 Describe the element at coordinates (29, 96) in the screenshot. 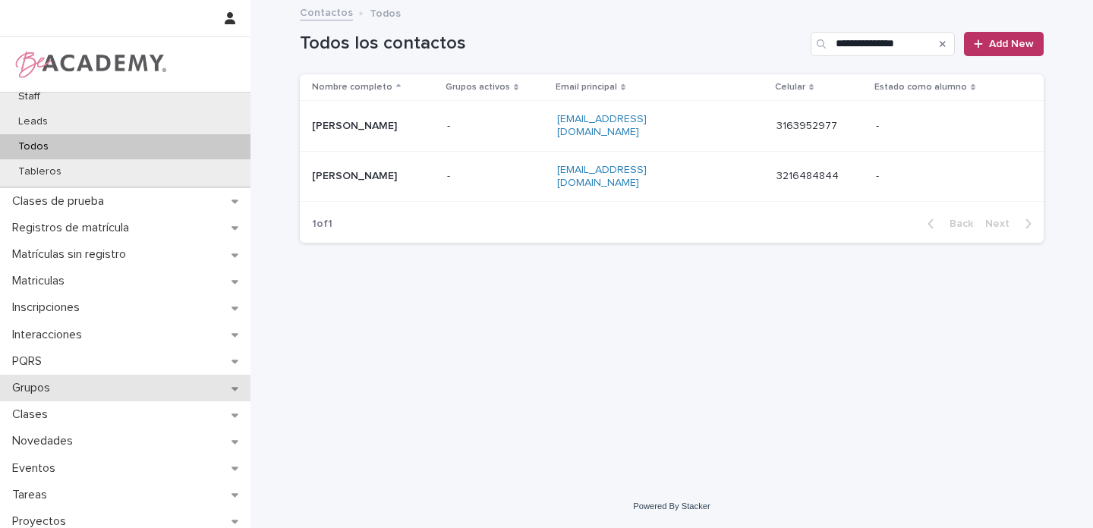

I see `p: Staff` at that location.